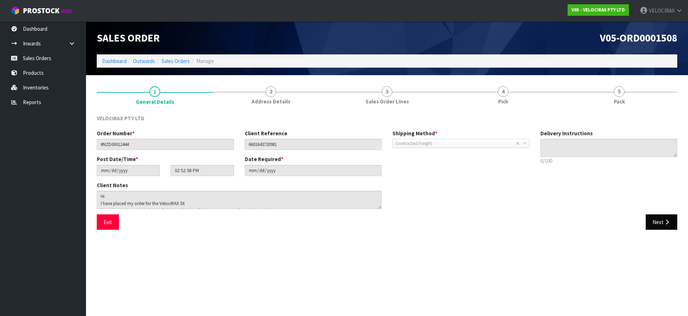 The width and height of the screenshot is (688, 316). I want to click on span: Sales Order, so click(128, 38).